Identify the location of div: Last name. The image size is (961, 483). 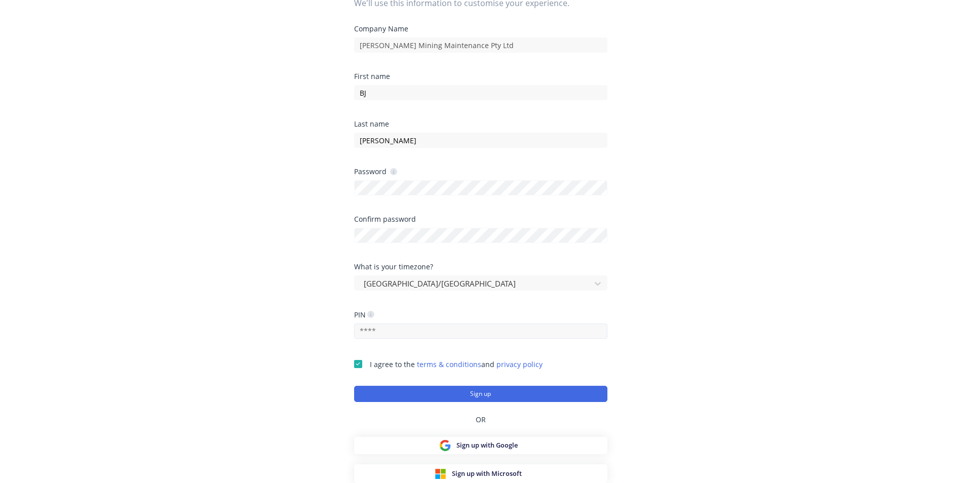
(481, 124).